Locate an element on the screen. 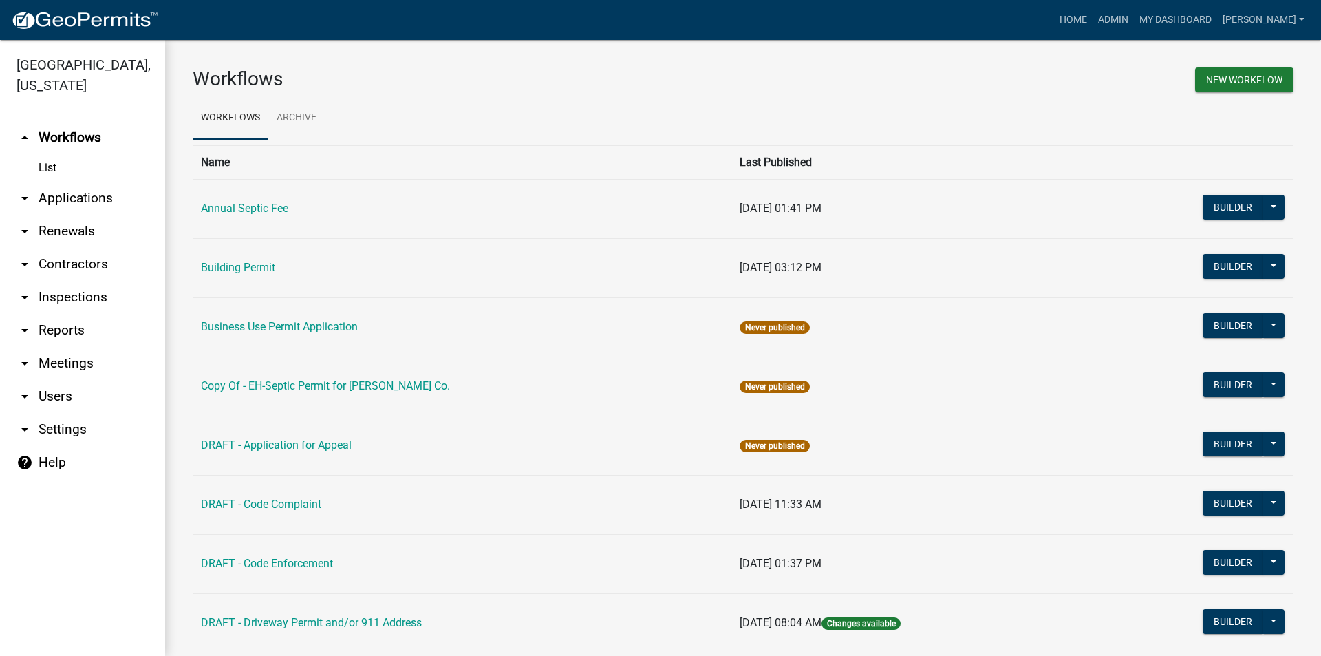 Image resolution: width=1321 pixels, height=656 pixels. a: Building Permit is located at coordinates (238, 267).